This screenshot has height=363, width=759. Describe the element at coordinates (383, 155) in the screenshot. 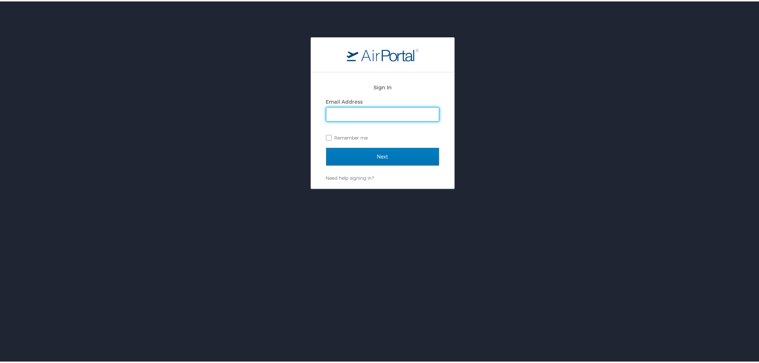

I see `input: Next` at that location.